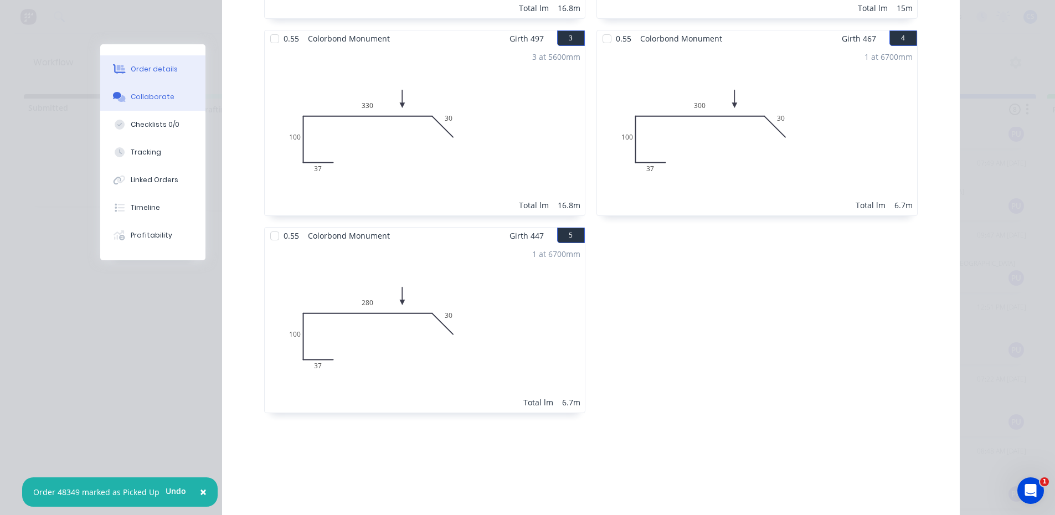 Image resolution: width=1055 pixels, height=515 pixels. Describe the element at coordinates (757, 131) in the screenshot. I see `div: 037100300301 at 6700mmTotal lm6.7m` at that location.